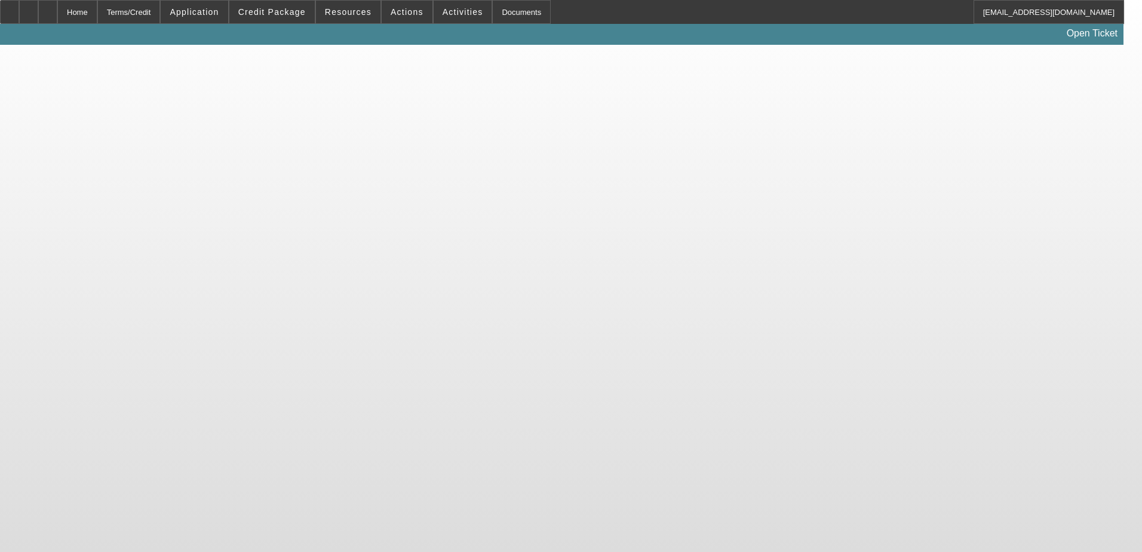 The height and width of the screenshot is (552, 1142). Describe the element at coordinates (407, 12) in the screenshot. I see `button: Actions` at that location.